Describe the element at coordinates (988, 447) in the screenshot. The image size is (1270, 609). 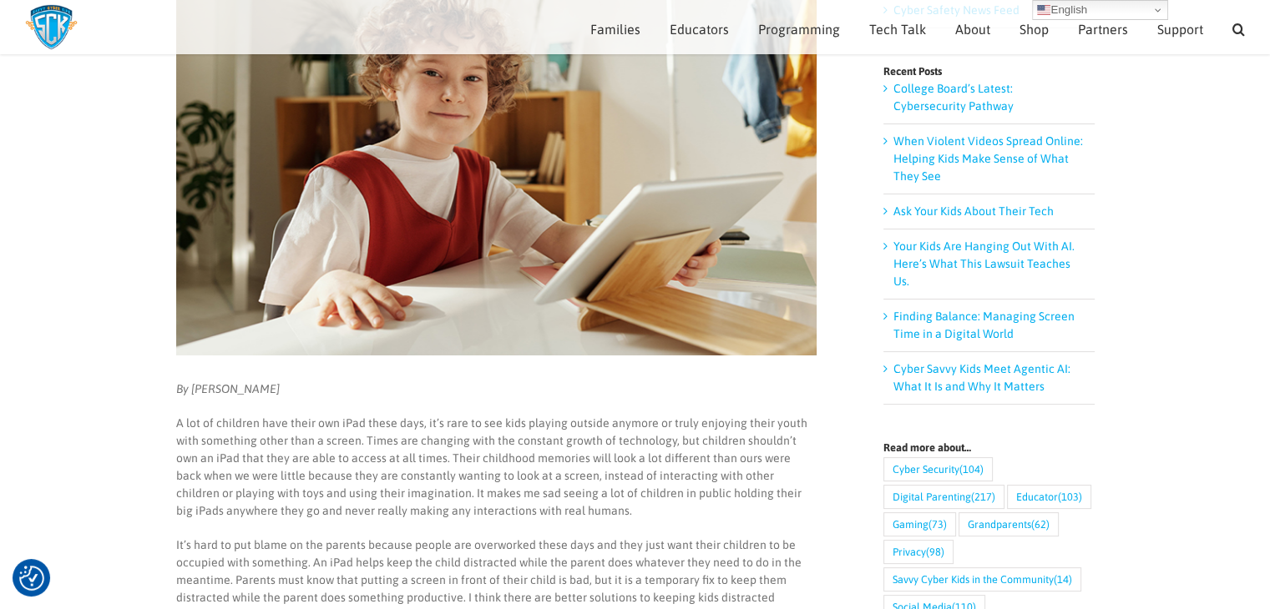
I see `h4: Read more about…` at that location.